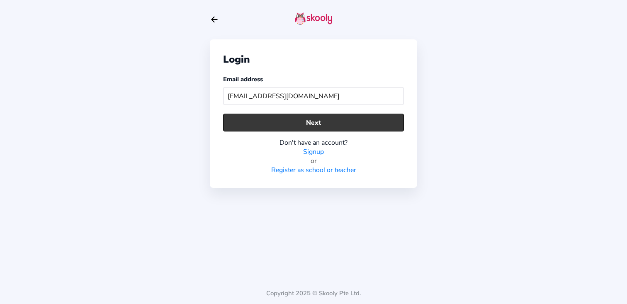 The width and height of the screenshot is (627, 304). What do you see at coordinates (314, 161) in the screenshot?
I see `div: or` at bounding box center [314, 161].